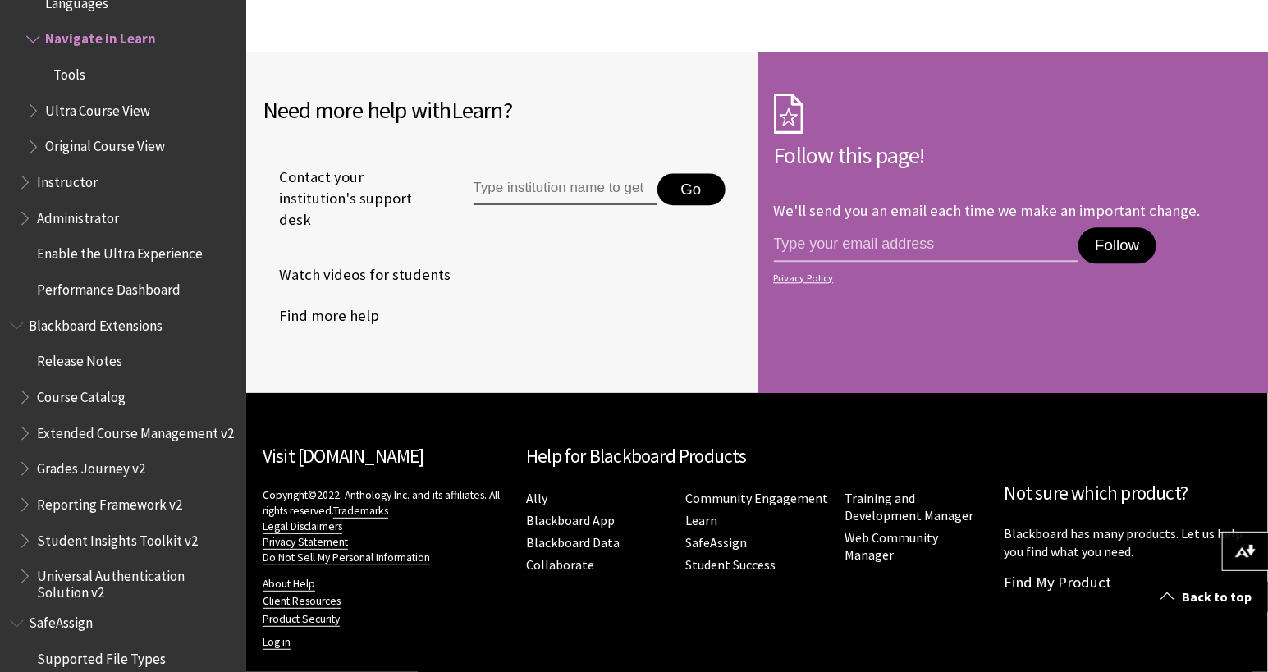 Image resolution: width=1268 pixels, height=672 pixels. What do you see at coordinates (360, 511) in the screenshot?
I see `a: Trademarks` at bounding box center [360, 511].